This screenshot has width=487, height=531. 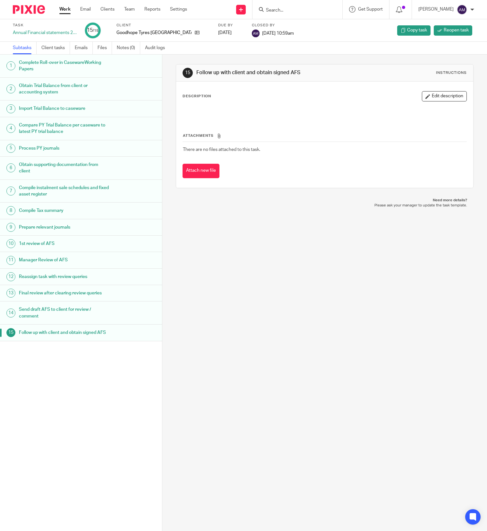 What do you see at coordinates (11, 227) in the screenshot?
I see `div: 9` at bounding box center [11, 227].